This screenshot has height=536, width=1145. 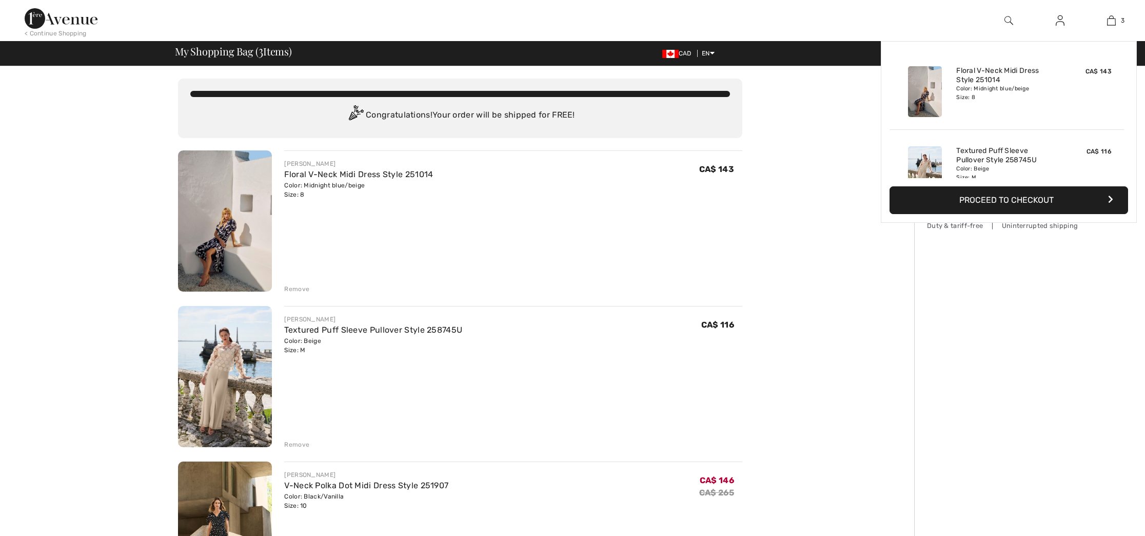 I want to click on a: Sign In, so click(x=1060, y=21).